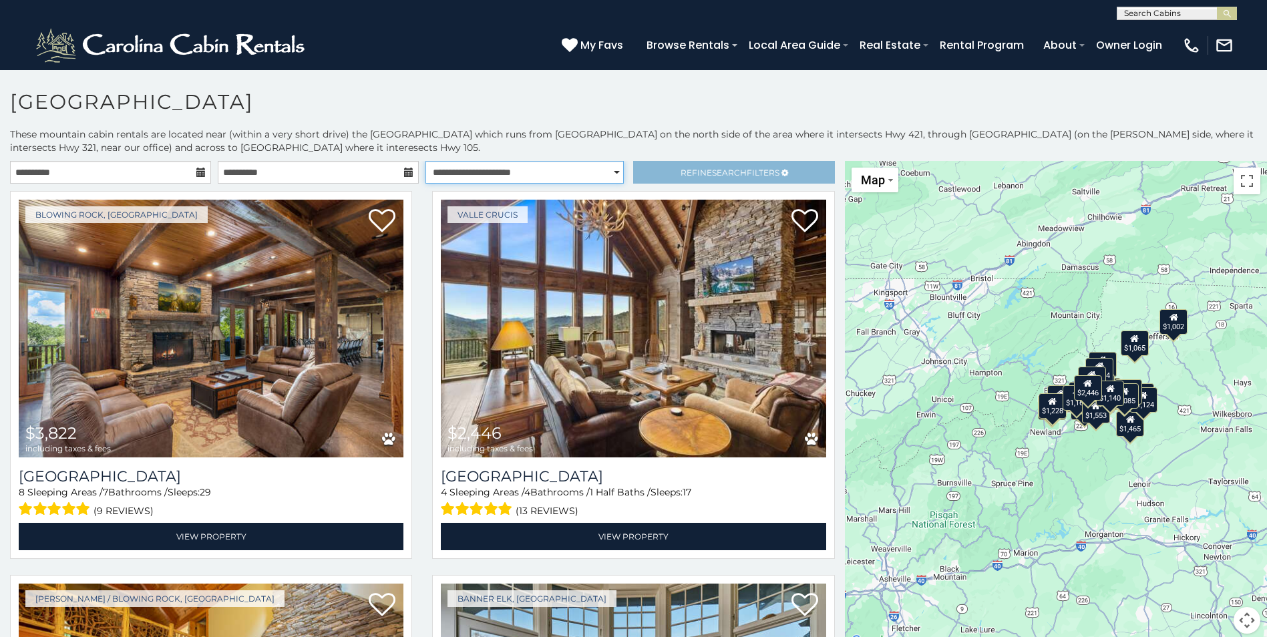 The width and height of the screenshot is (1267, 637). I want to click on img: Renaissance Lodge, so click(211, 329).